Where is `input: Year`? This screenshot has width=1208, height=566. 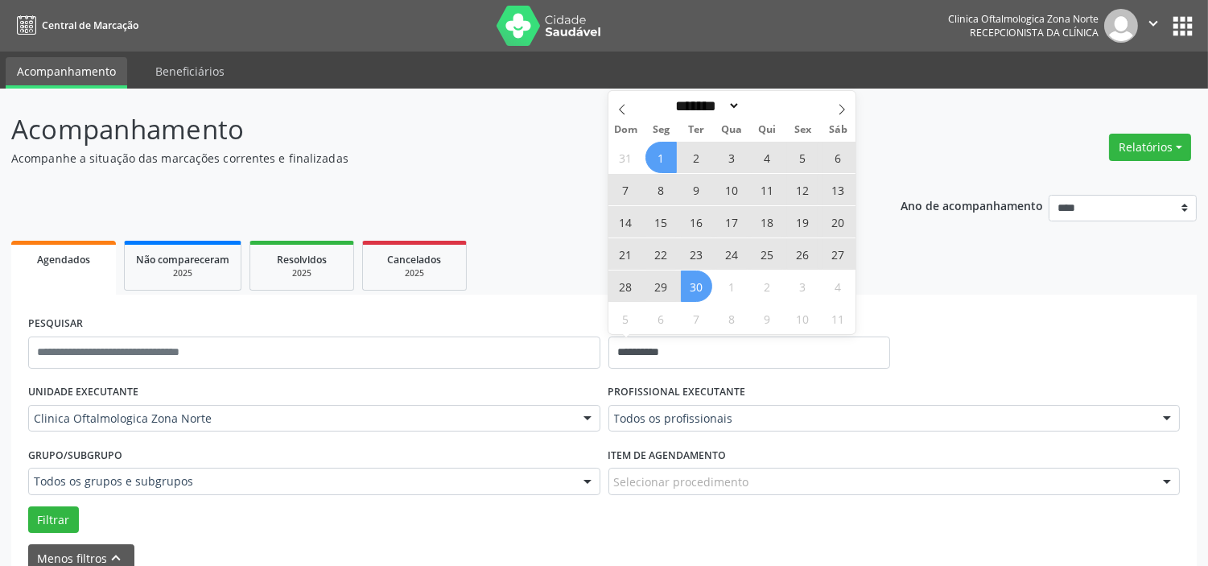 input: Year is located at coordinates (767, 105).